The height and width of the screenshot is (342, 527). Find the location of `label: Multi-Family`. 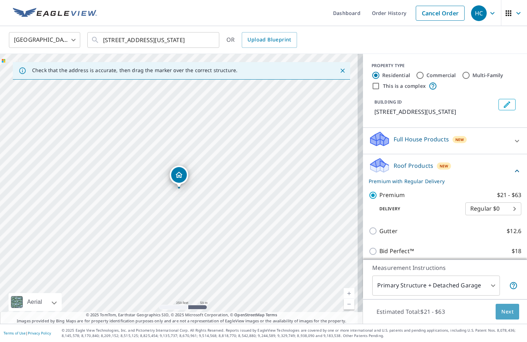

label: Multi-Family is located at coordinates (488, 75).